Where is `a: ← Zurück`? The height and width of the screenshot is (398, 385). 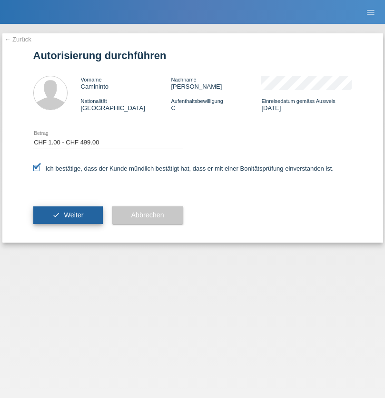
a: ← Zurück is located at coordinates (18, 39).